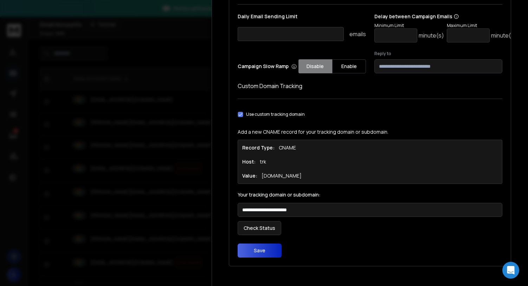 The width and height of the screenshot is (528, 286). I want to click on p: Campaign Slow Ramp, so click(267, 66).